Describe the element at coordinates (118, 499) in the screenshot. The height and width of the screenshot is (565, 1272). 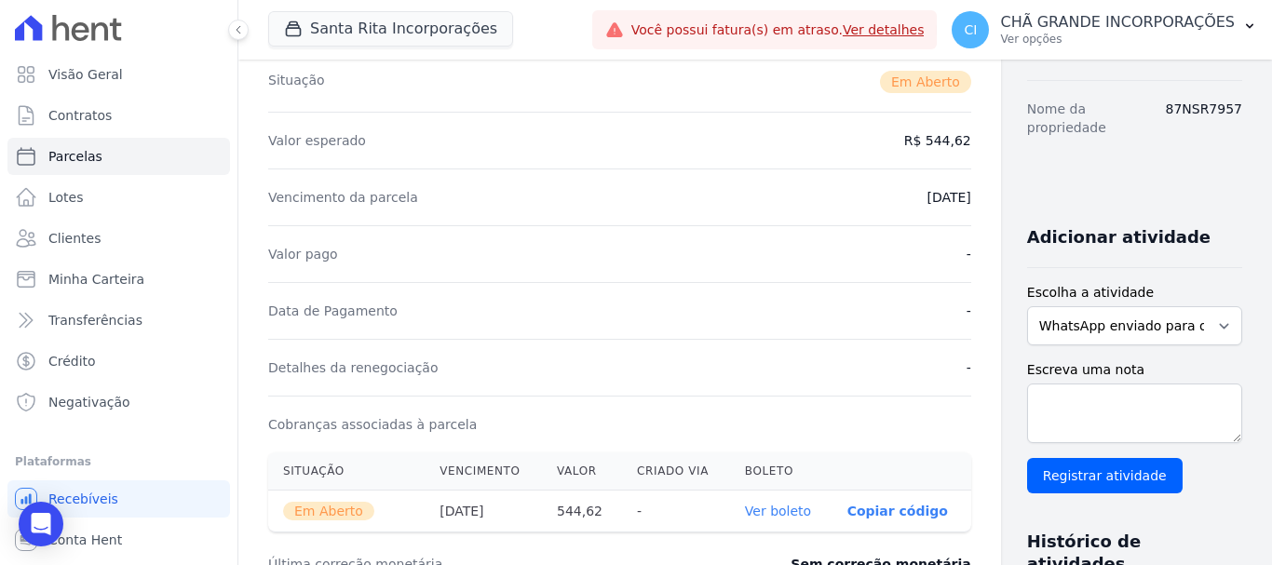
I see `a: Recebíveis` at that location.